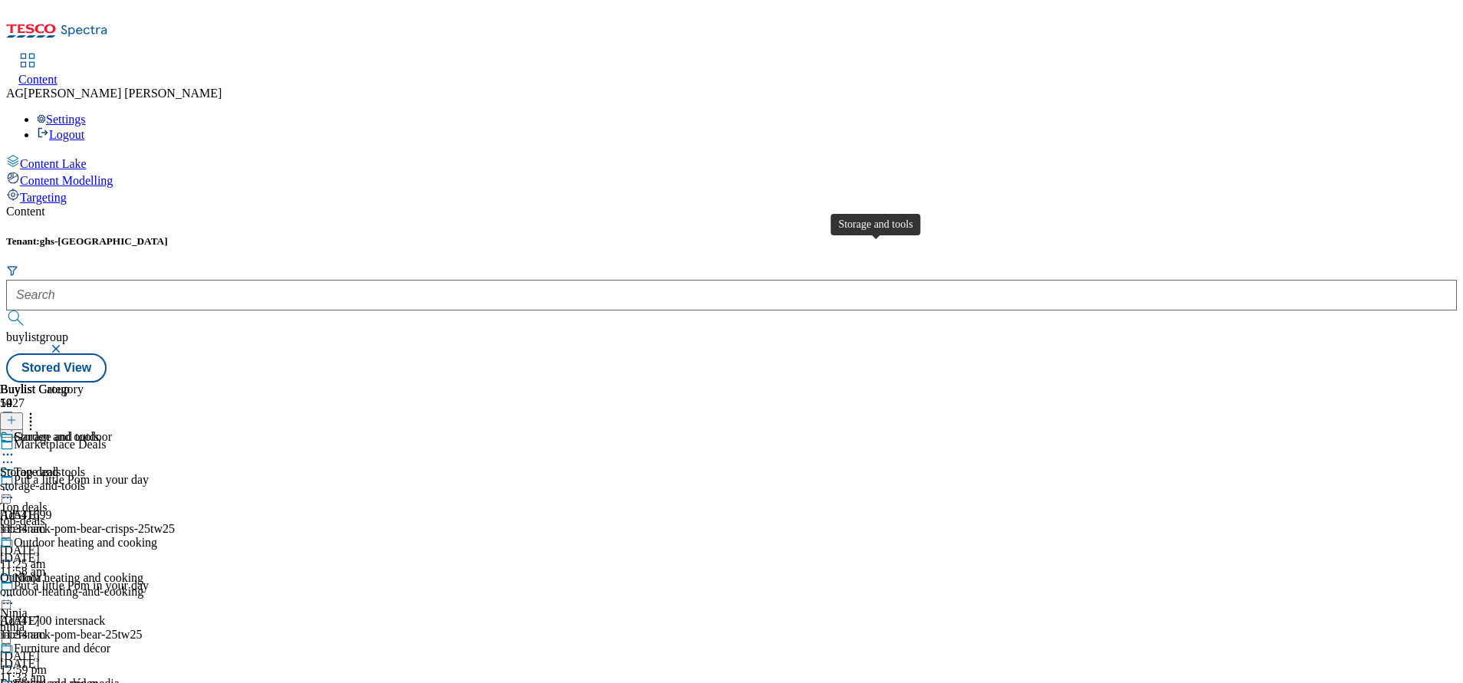 The height and width of the screenshot is (683, 1463). I want to click on svg: Search Filters, so click(12, 271).